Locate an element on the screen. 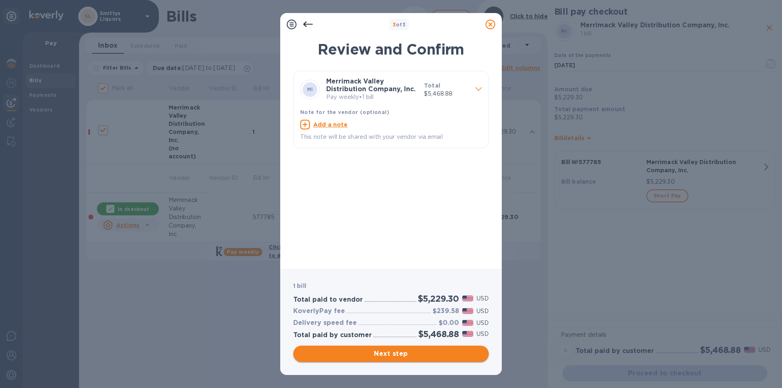  span: 3 is located at coordinates (394, 24).